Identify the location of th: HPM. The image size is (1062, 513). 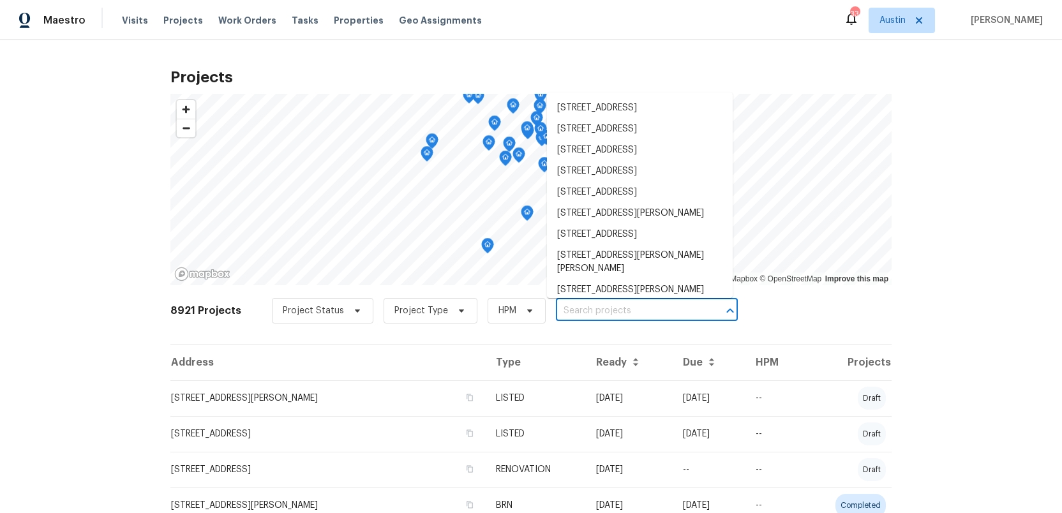
(774, 363).